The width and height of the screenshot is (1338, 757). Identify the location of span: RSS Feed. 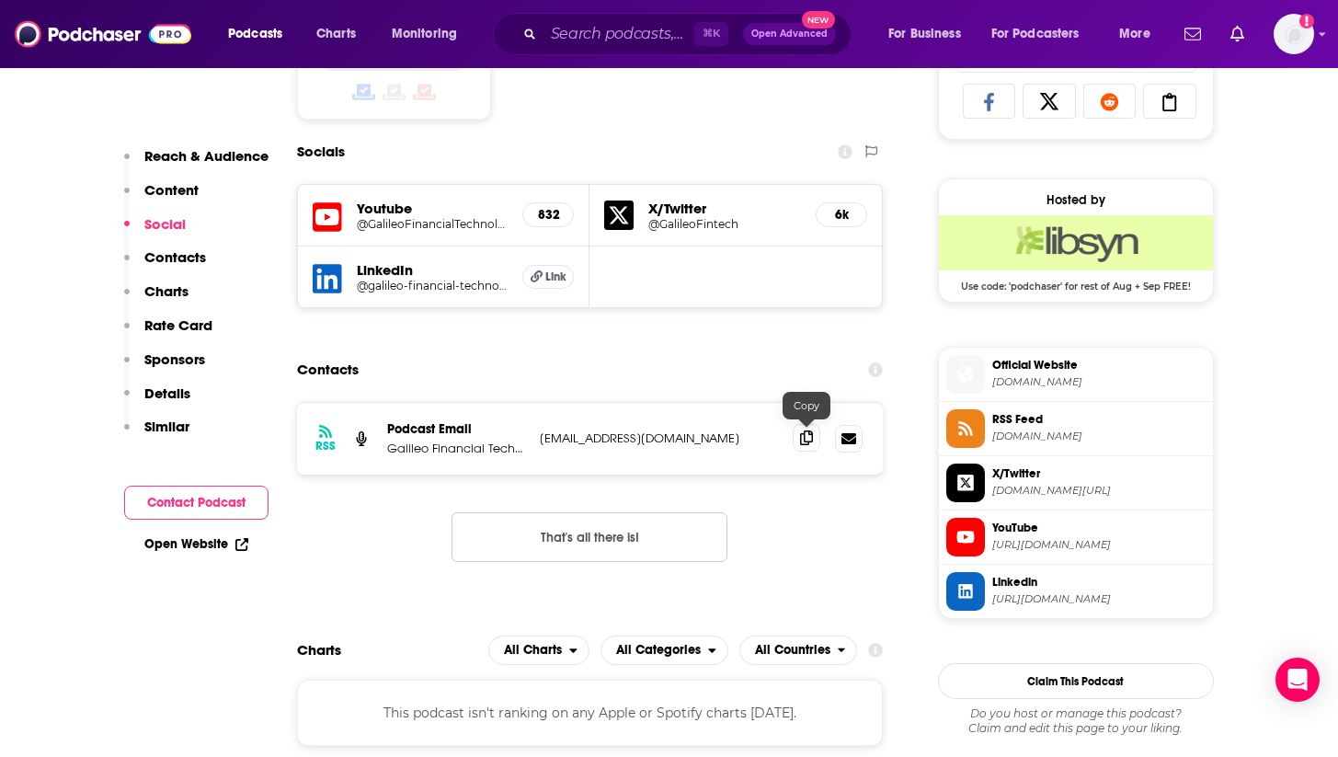
(1099, 419).